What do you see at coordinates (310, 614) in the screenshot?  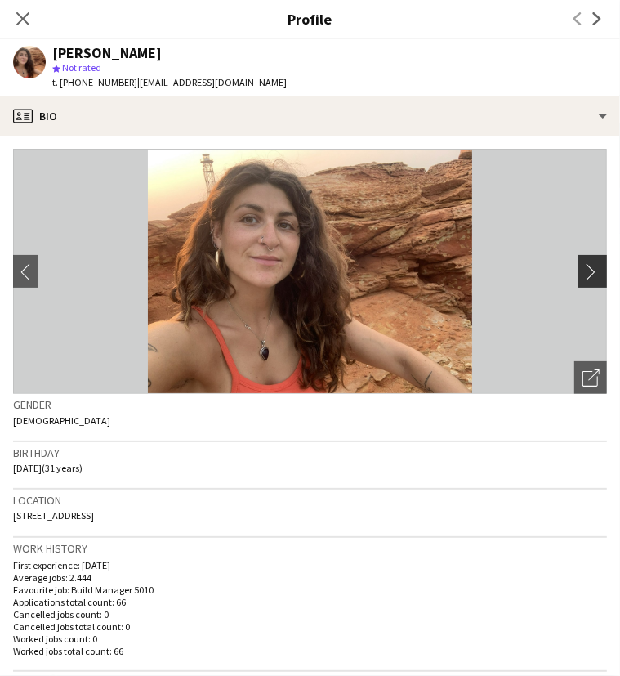 I see `p: Cancelled jobs count: 0` at bounding box center [310, 614].